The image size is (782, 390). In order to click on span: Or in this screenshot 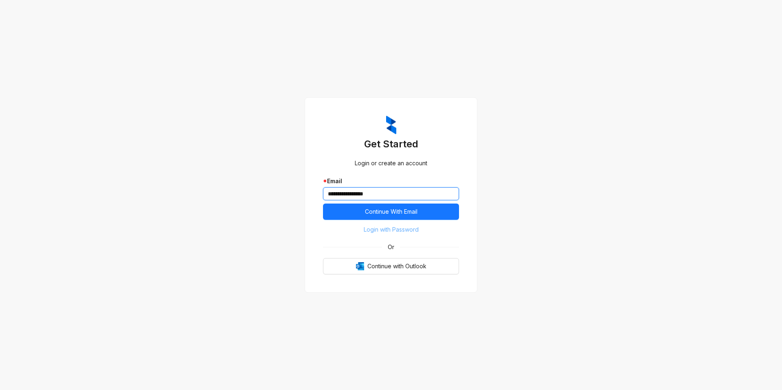, I will do `click(391, 247)`.